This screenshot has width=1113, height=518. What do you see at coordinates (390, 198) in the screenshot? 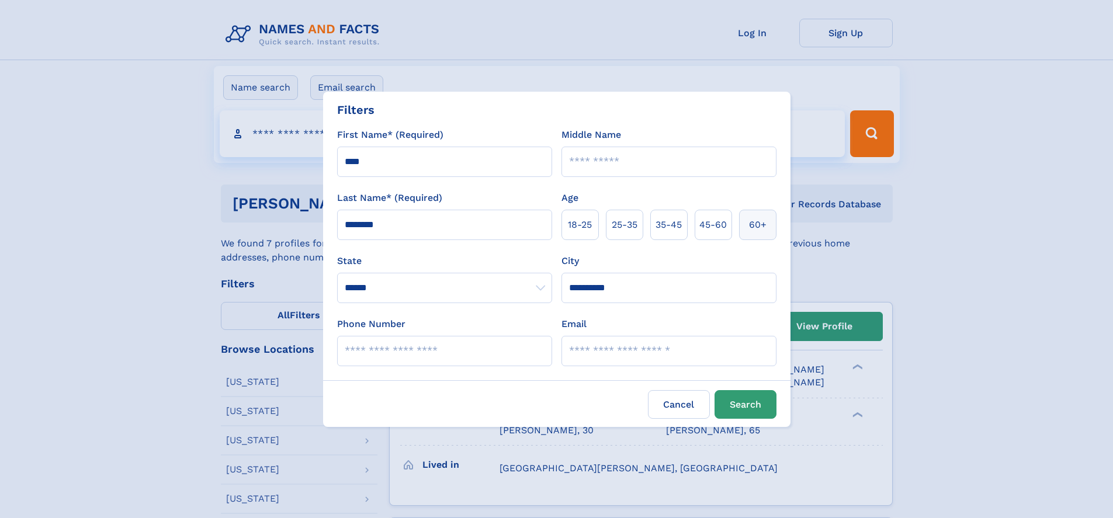
I see `label: Last Name* (Required)` at bounding box center [390, 198].